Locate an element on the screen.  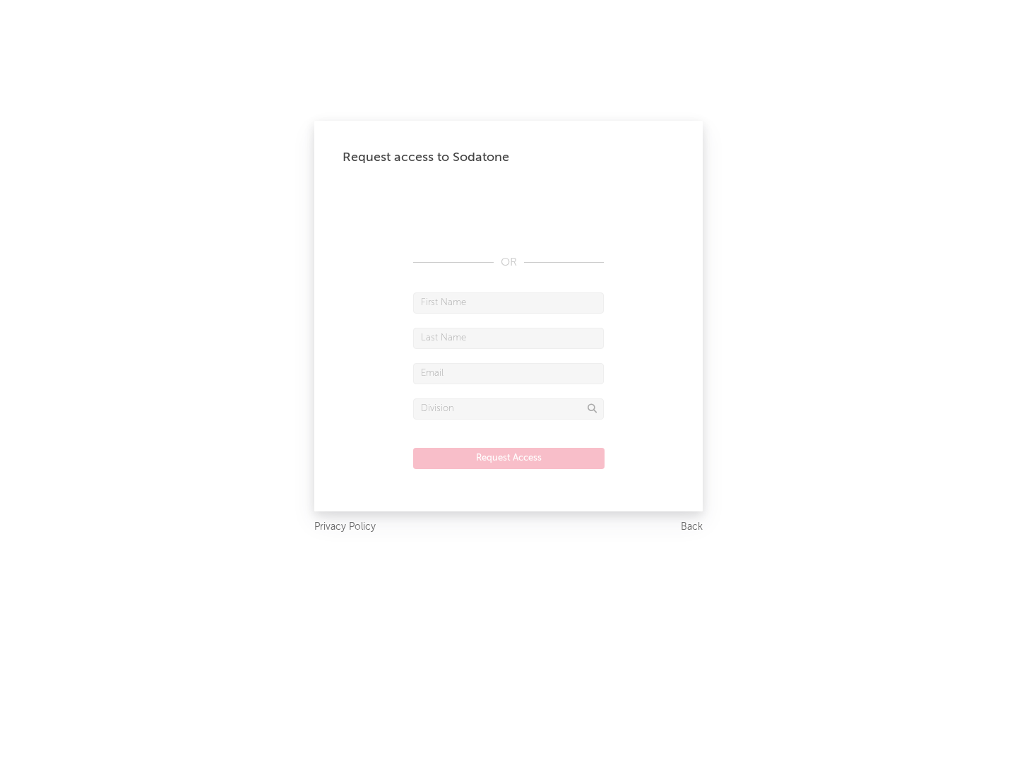
a: Back is located at coordinates (692, 527).